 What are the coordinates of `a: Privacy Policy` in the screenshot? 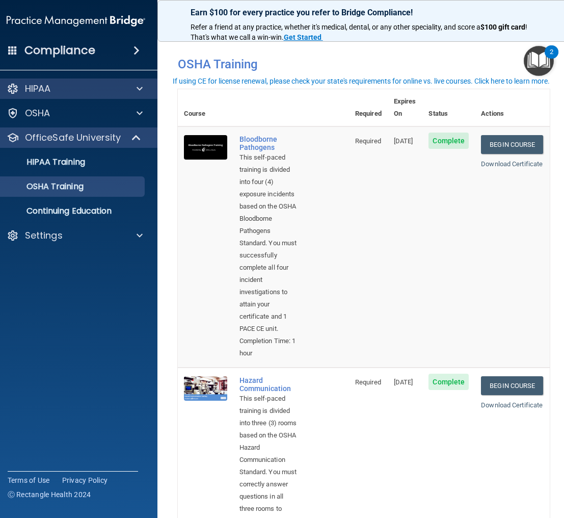 It's located at (85, 480).